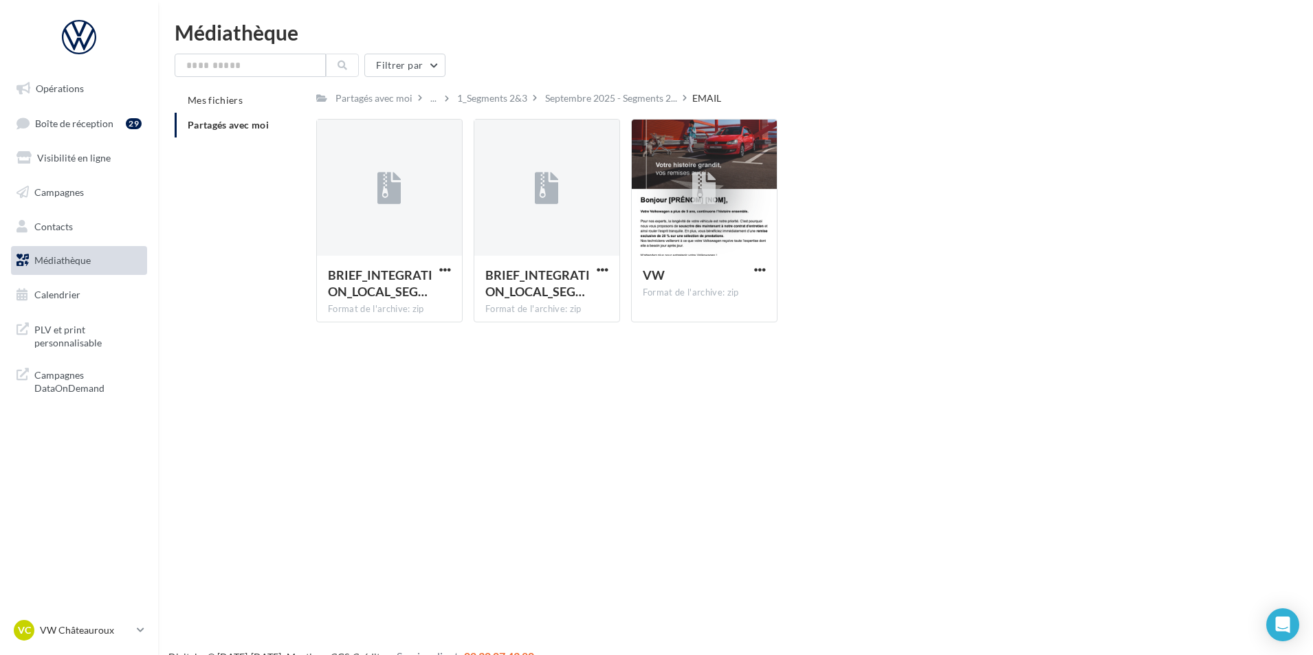  What do you see at coordinates (79, 89) in the screenshot?
I see `a: Opérations` at bounding box center [79, 89].